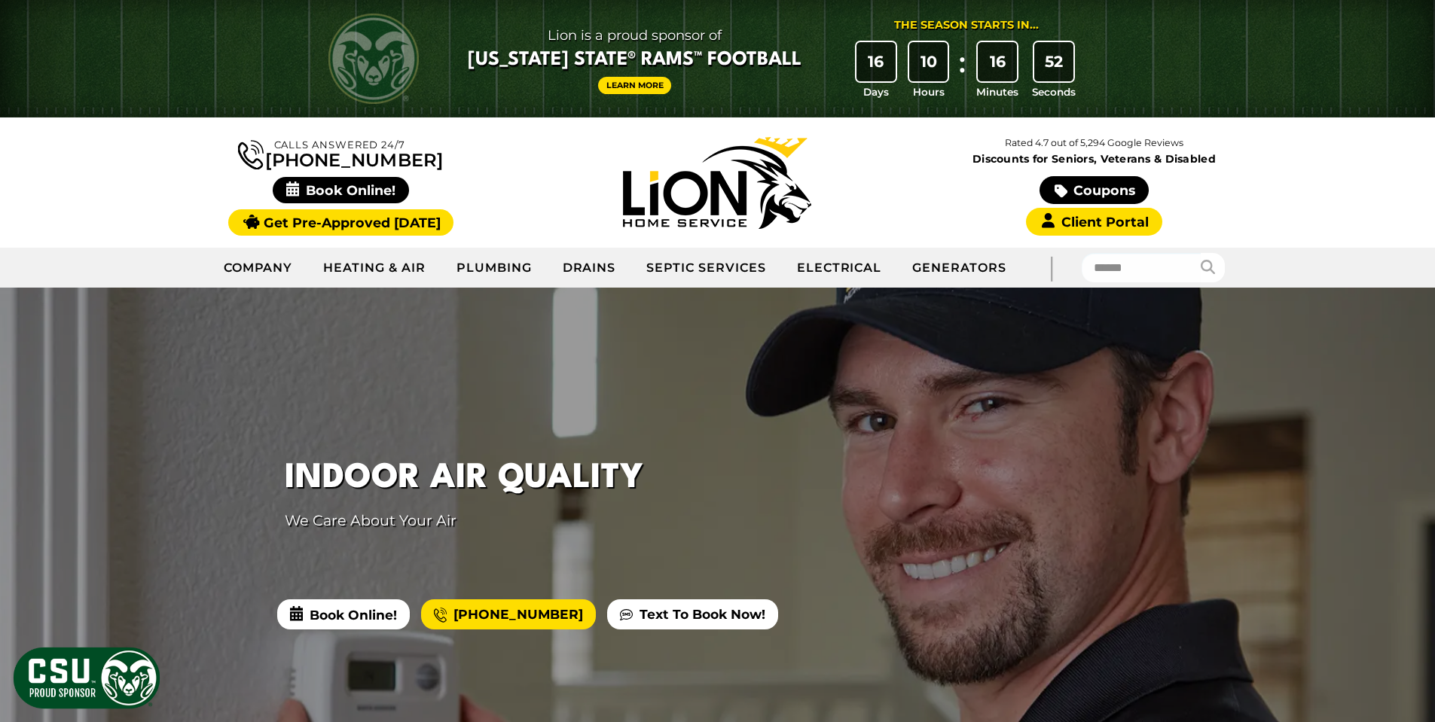  What do you see at coordinates (1093, 190) in the screenshot?
I see `a: Coupons` at bounding box center [1093, 190].